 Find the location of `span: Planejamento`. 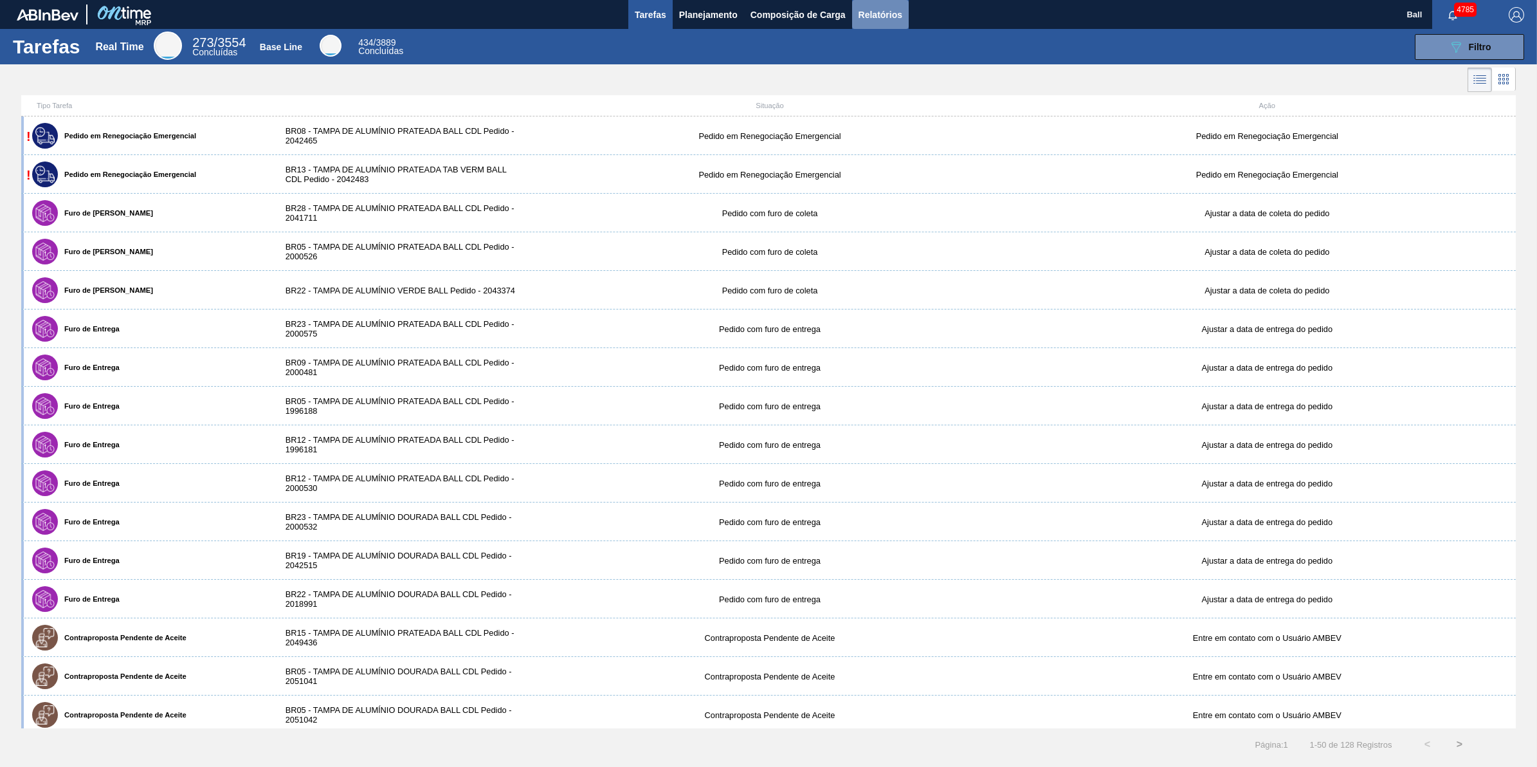

span: Planejamento is located at coordinates (708, 15).